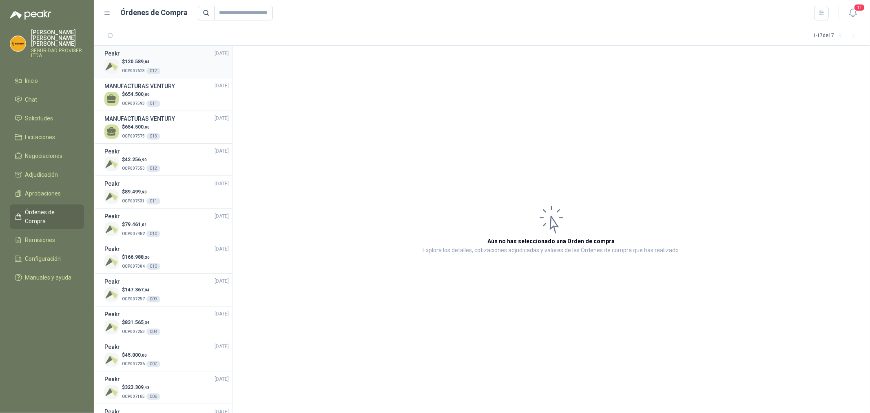 This screenshot has width=870, height=413. Describe the element at coordinates (47, 81) in the screenshot. I see `a: Inicio` at that location.